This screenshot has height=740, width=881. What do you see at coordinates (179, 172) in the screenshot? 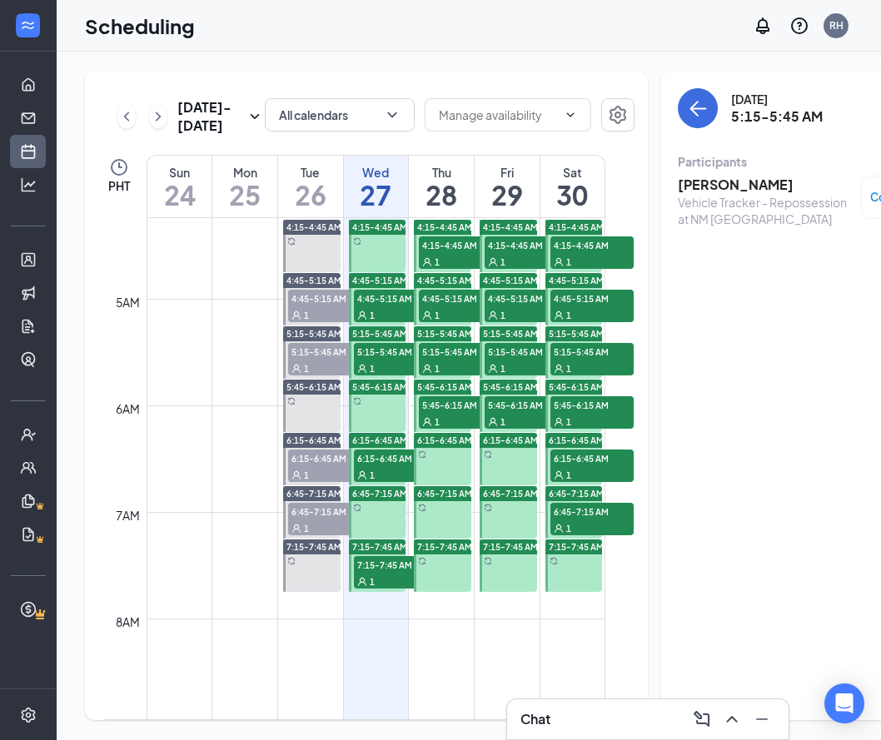
I see `div: Sun` at bounding box center [179, 172].